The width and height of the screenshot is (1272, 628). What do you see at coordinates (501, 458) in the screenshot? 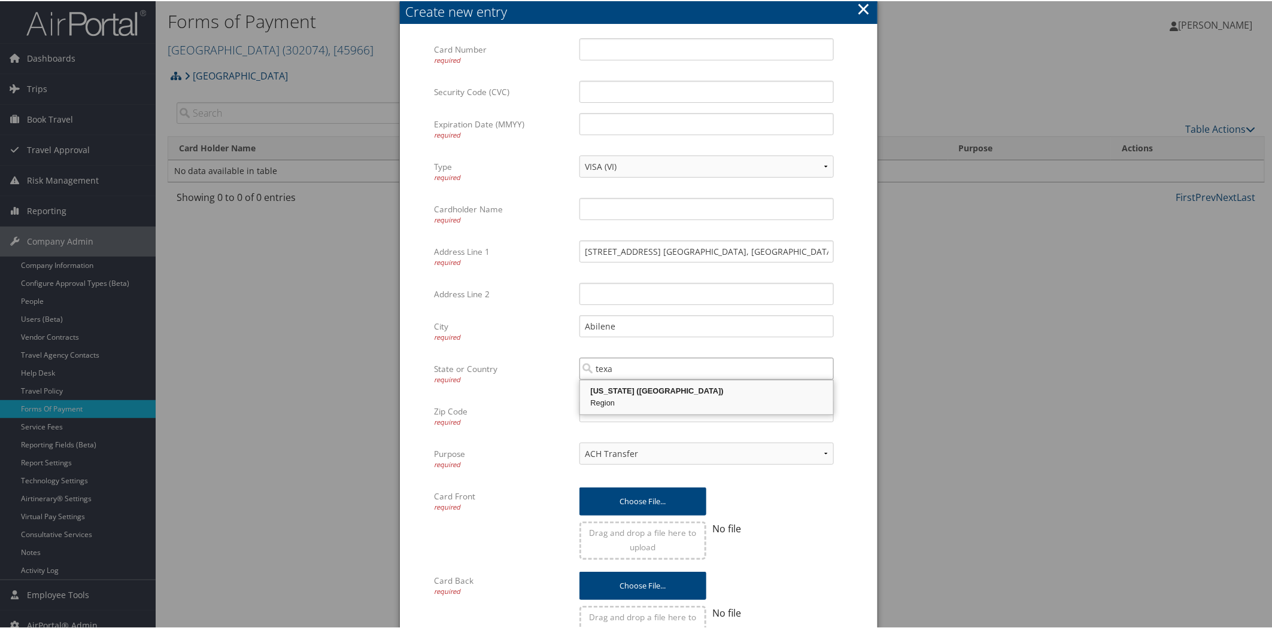
I see `label: Purpose` at bounding box center [501, 458].